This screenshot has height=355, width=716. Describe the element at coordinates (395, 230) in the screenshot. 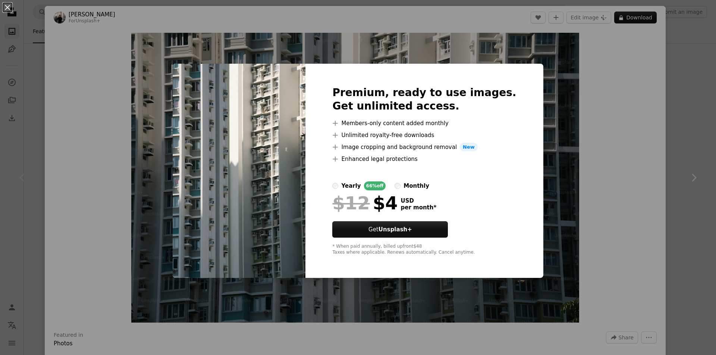

I see `strong: Unsplash+` at that location.